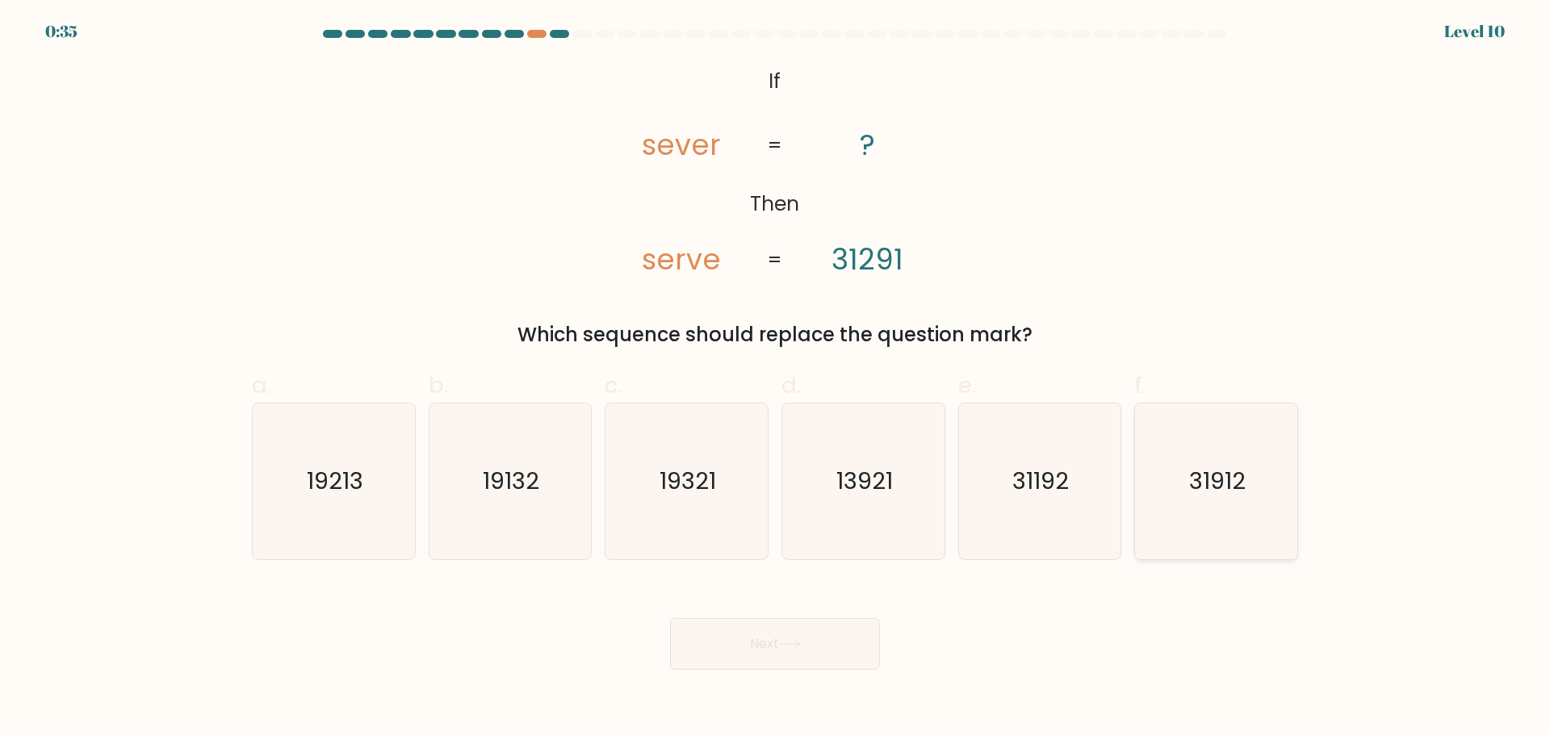 The image size is (1550, 735). What do you see at coordinates (61, 31) in the screenshot?
I see `div: 0:35` at bounding box center [61, 31].